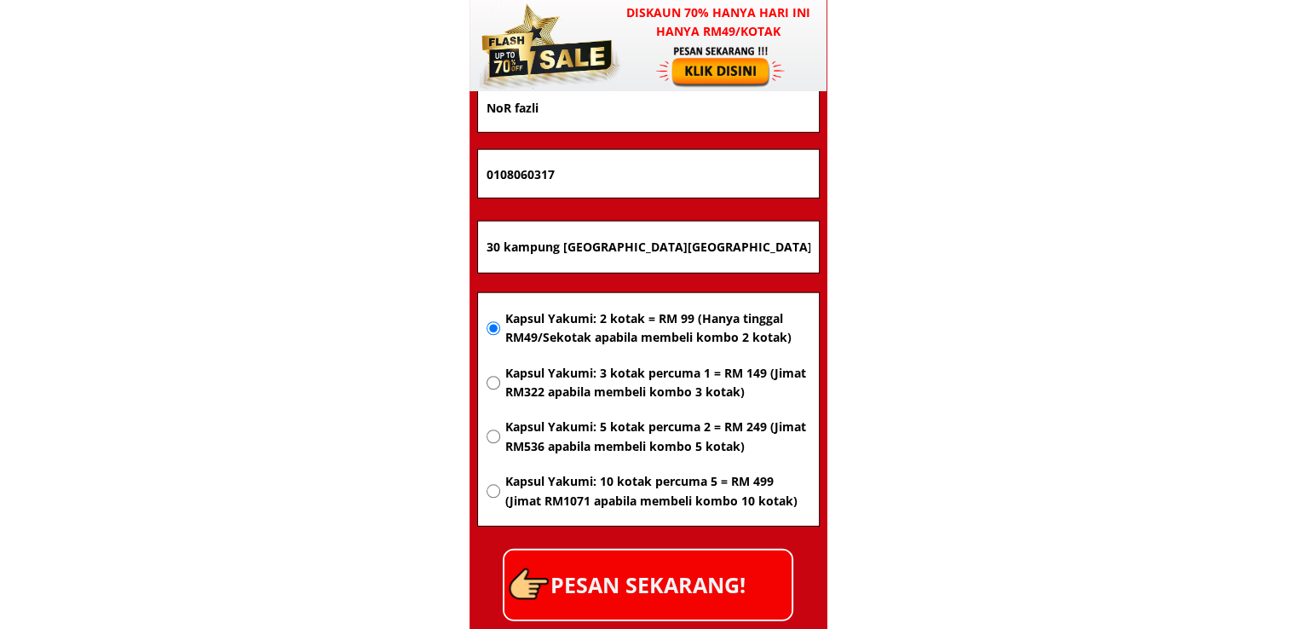 The height and width of the screenshot is (629, 1296). I want to click on input: Nama penuh, so click(648, 107).